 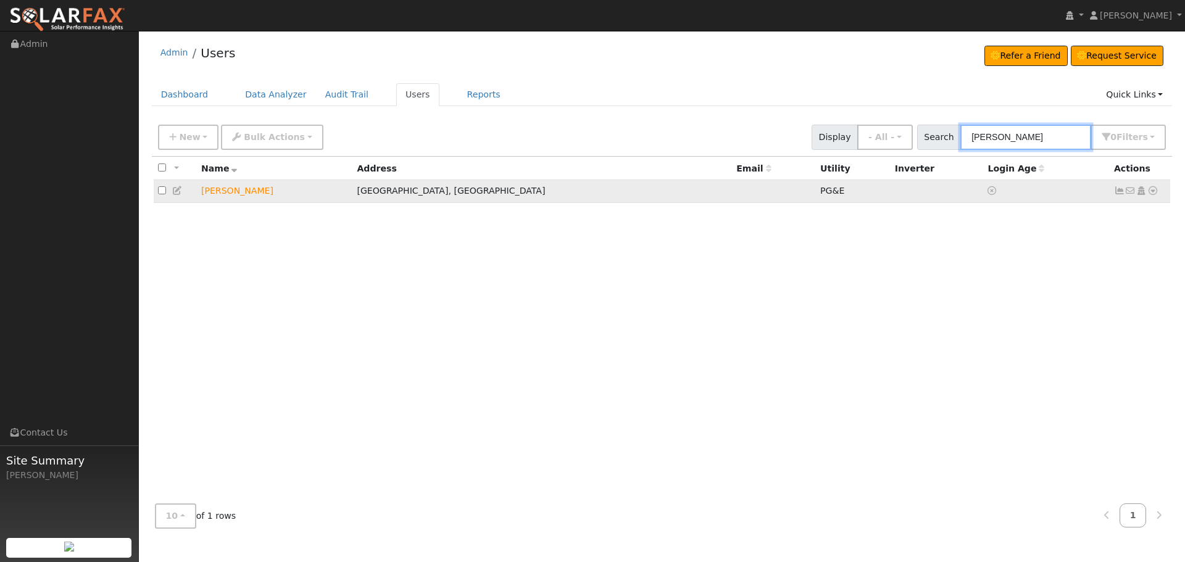 What do you see at coordinates (1026, 56) in the screenshot?
I see `a: Refer a Friend` at bounding box center [1026, 56].